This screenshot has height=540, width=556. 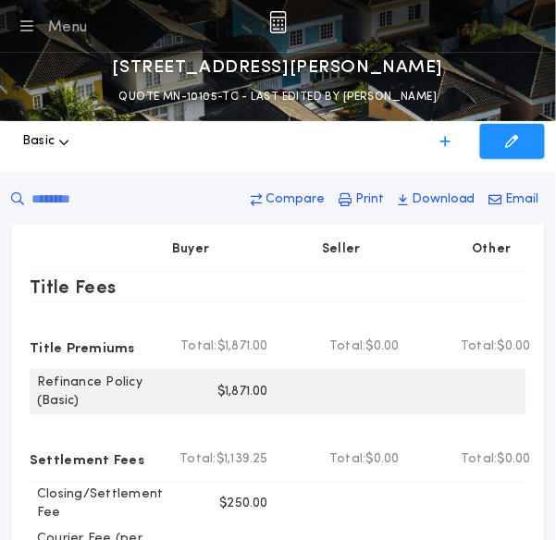 I want to click on p: Refinance Policy (Basic), so click(x=91, y=392).